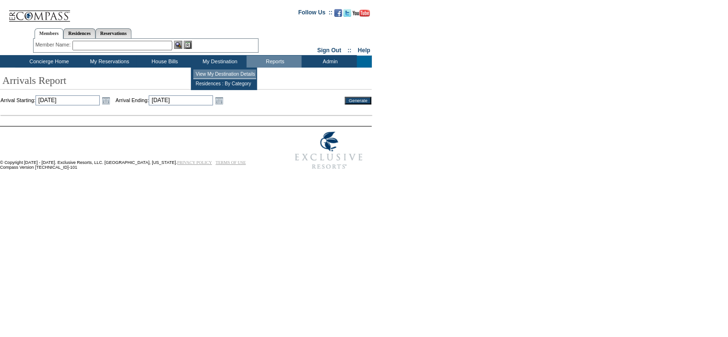  I want to click on img: Follow us on Twitter, so click(347, 13).